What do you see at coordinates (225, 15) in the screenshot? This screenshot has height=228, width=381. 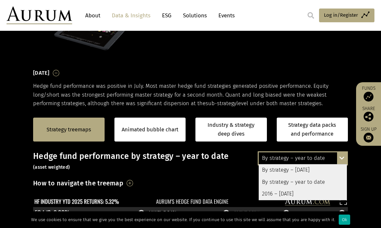 I see `a: Events` at bounding box center [225, 15].